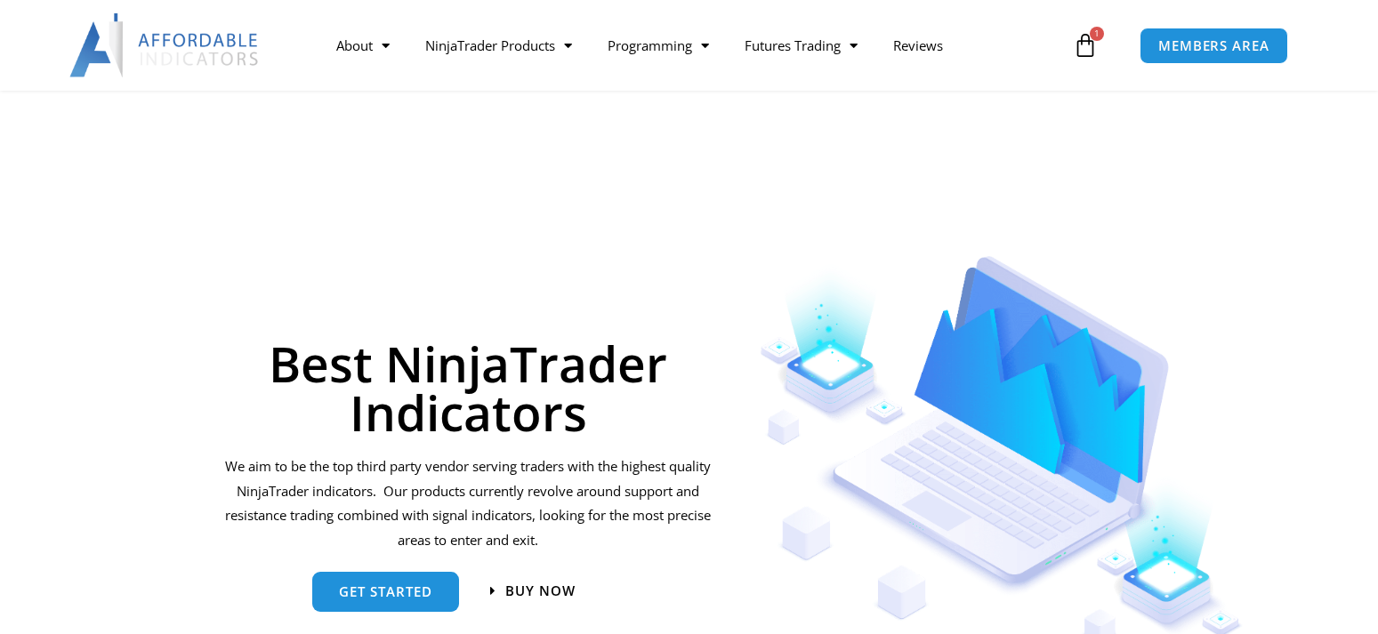 The image size is (1378, 634). I want to click on a: NinjaTrader Products, so click(498, 45).